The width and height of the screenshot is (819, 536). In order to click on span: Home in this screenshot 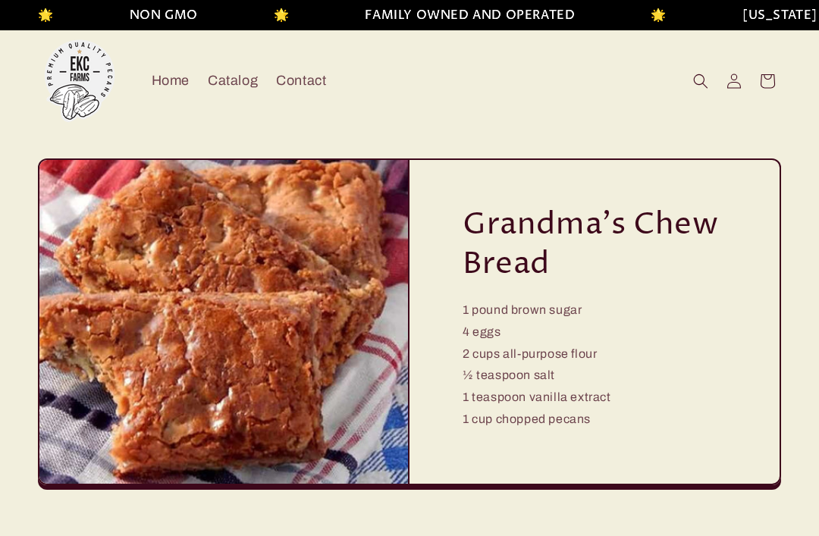, I will do `click(171, 80)`.